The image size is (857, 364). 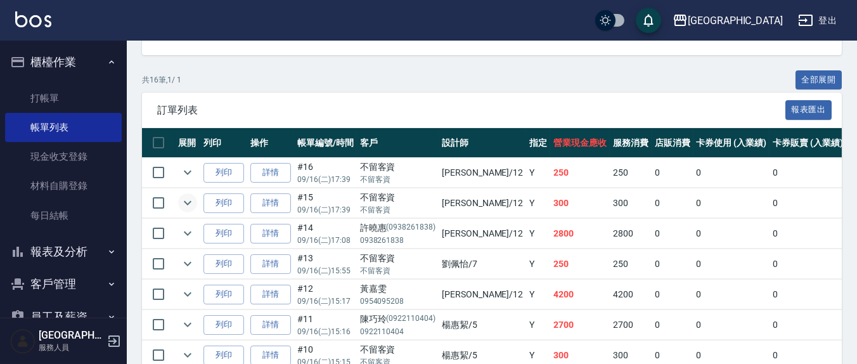 I want to click on p: 服務人員, so click(x=71, y=347).